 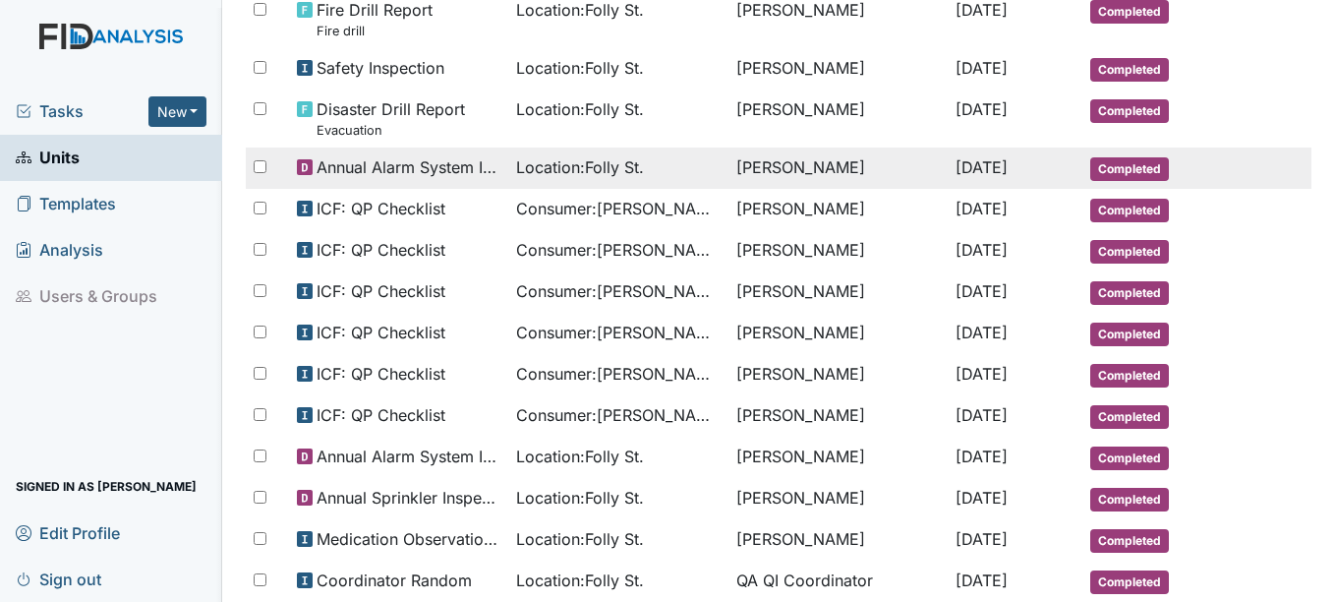 What do you see at coordinates (409, 539) in the screenshot?
I see `span: Medication Observation Checklist` at bounding box center [409, 539].